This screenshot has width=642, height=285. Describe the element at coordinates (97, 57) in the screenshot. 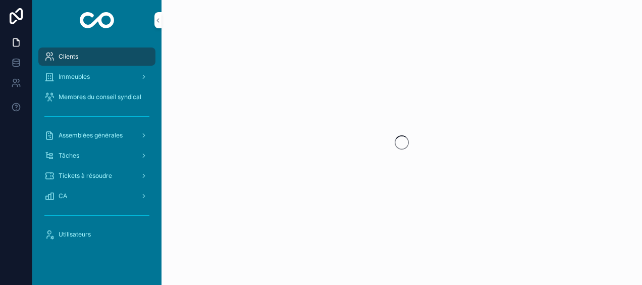

I see `a: Clients` at that location.